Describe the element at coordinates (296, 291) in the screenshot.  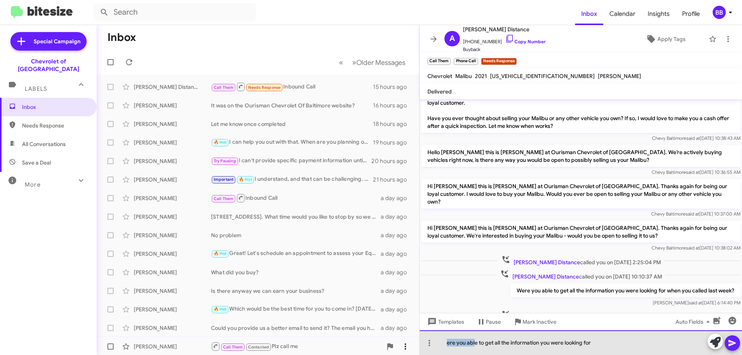
I see `div: Is there anyway we can earn your business?` at that location.